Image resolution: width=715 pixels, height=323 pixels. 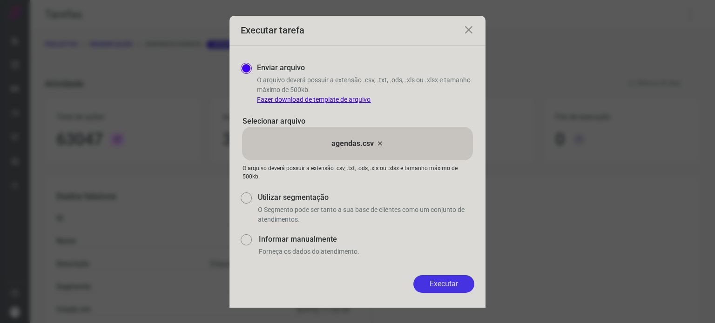 I want to click on label: Utilizar segmentação, so click(x=366, y=198).